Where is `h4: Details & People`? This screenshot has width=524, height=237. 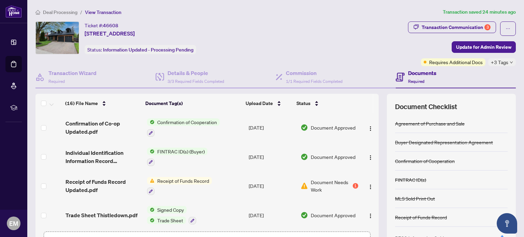 h4: Details & People is located at coordinates (196, 73).